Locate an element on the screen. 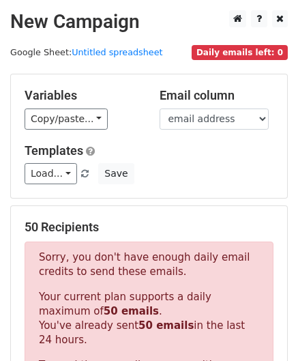 Image resolution: width=298 pixels, height=361 pixels. a: Daily emails left: 0 is located at coordinates (240, 52).